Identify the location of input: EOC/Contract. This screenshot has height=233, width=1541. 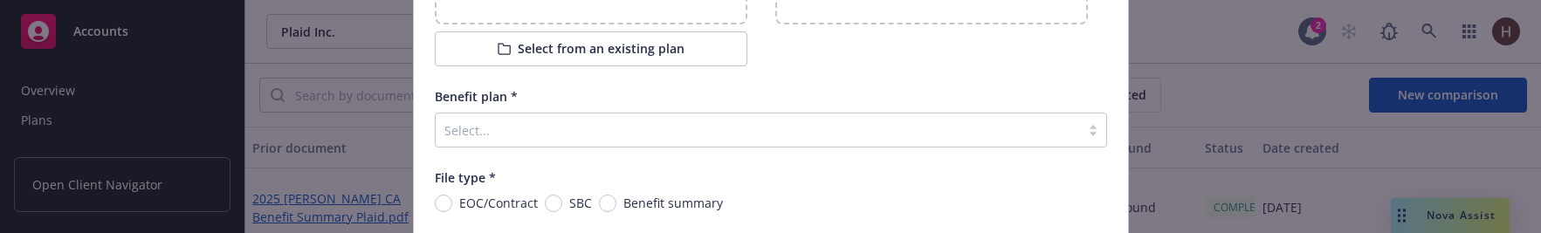
(444, 203).